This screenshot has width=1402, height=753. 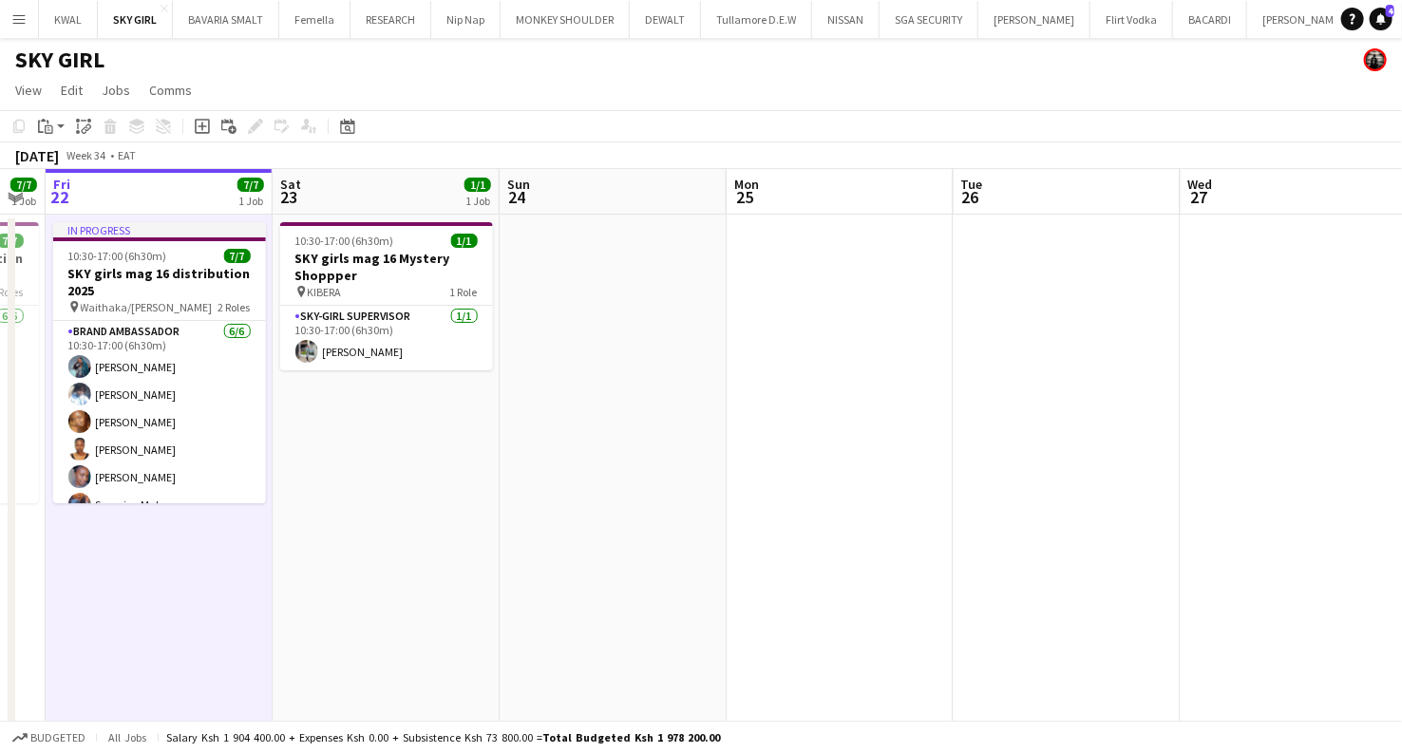 What do you see at coordinates (291, 184) in the screenshot?
I see `span: Sat` at bounding box center [291, 184].